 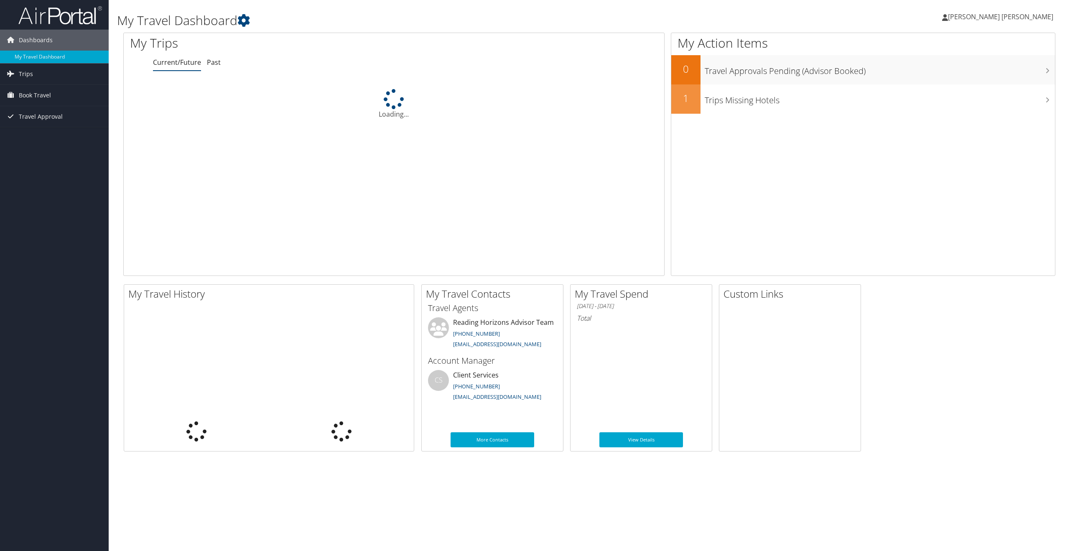 I want to click on img: airportal-logo.png, so click(x=60, y=15).